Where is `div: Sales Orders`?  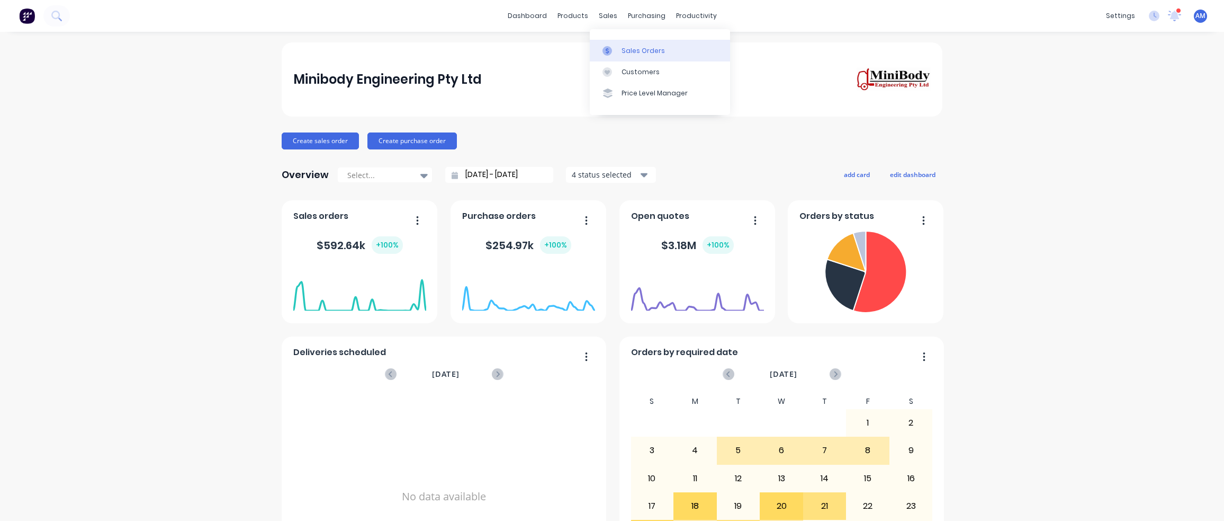 div: Sales Orders is located at coordinates (643, 51).